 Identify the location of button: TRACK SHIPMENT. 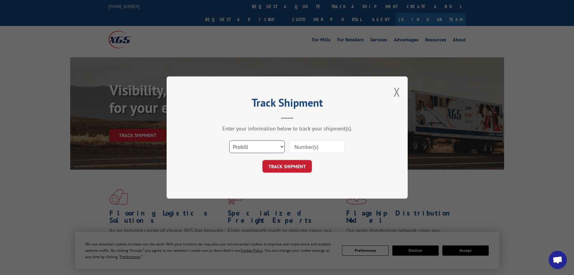
(287, 166).